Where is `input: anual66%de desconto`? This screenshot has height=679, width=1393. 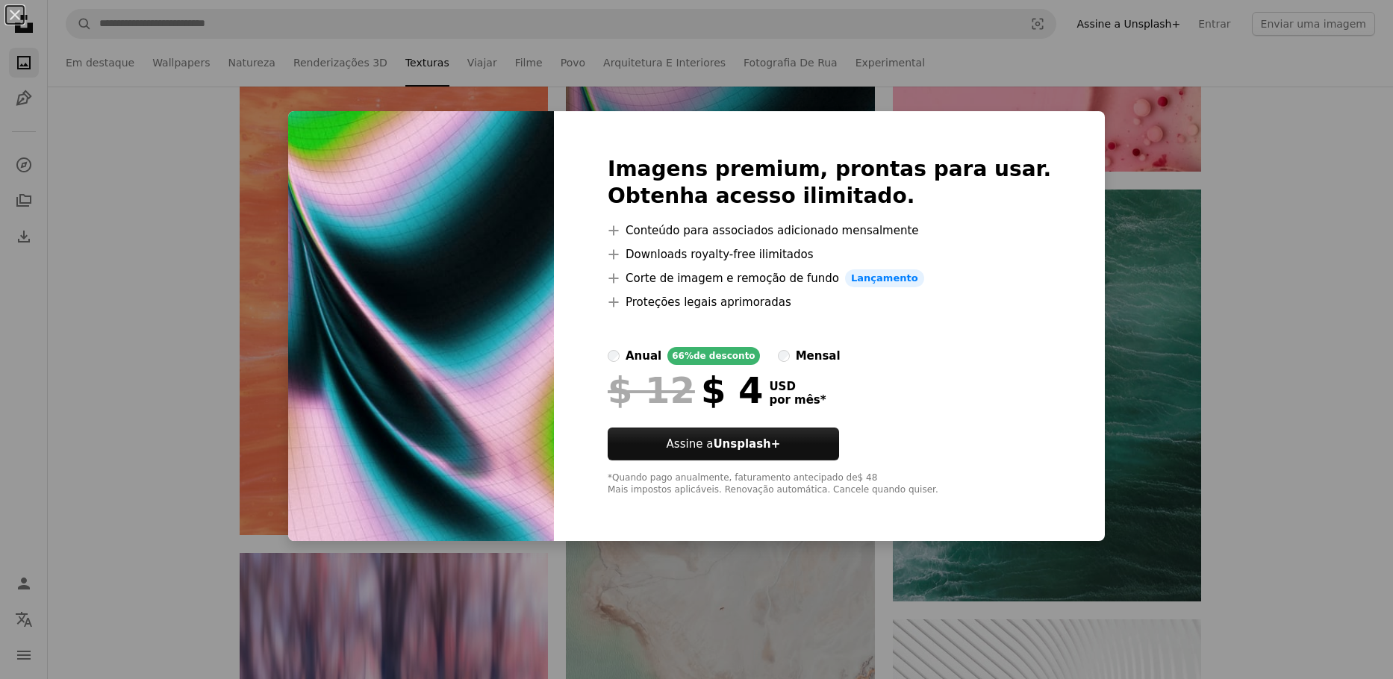 input: anual66%de desconto is located at coordinates (613, 356).